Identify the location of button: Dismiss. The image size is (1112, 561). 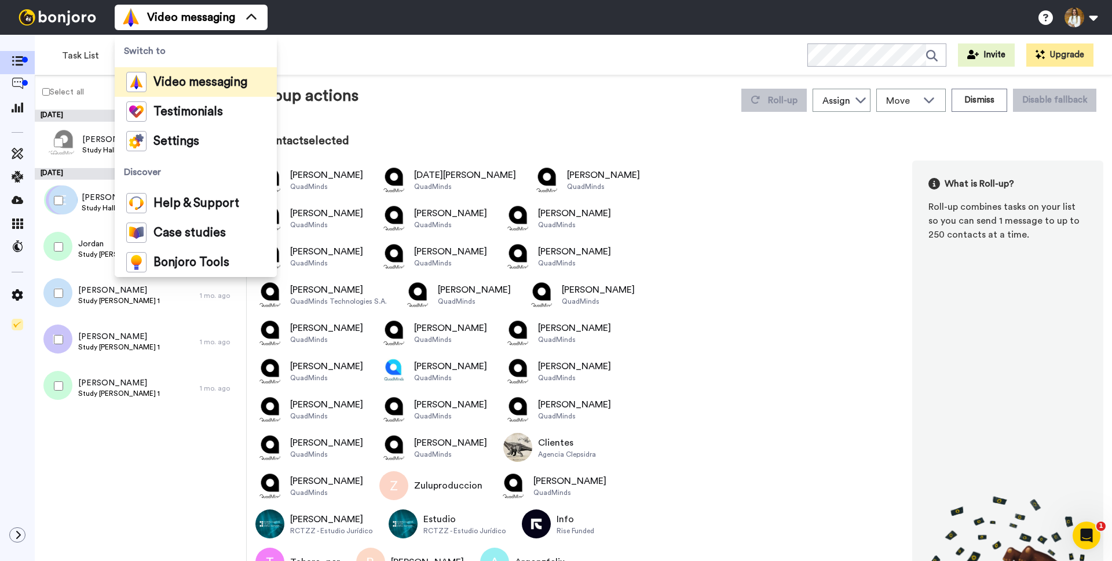
(980, 100).